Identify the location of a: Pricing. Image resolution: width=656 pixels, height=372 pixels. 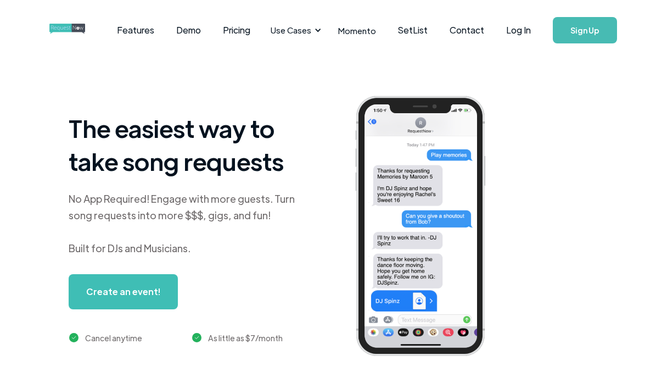
(237, 30).